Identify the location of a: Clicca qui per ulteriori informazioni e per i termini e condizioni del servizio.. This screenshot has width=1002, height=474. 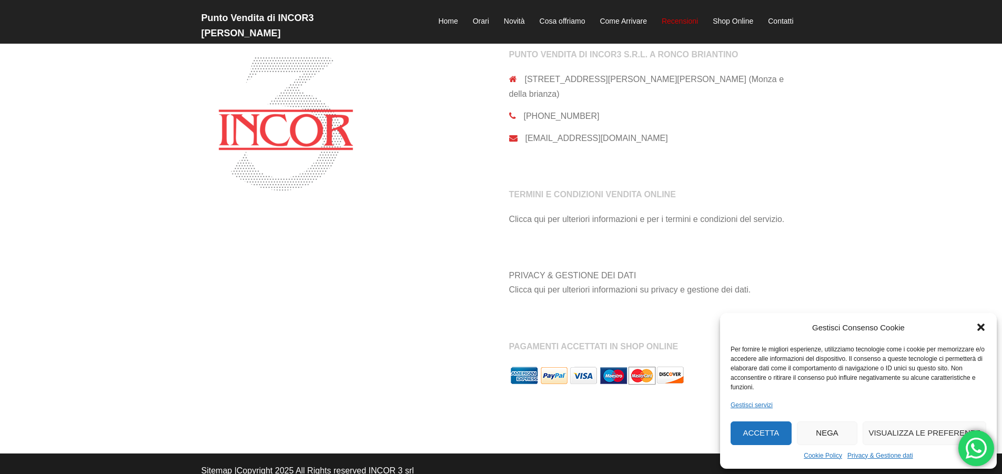
(647, 219).